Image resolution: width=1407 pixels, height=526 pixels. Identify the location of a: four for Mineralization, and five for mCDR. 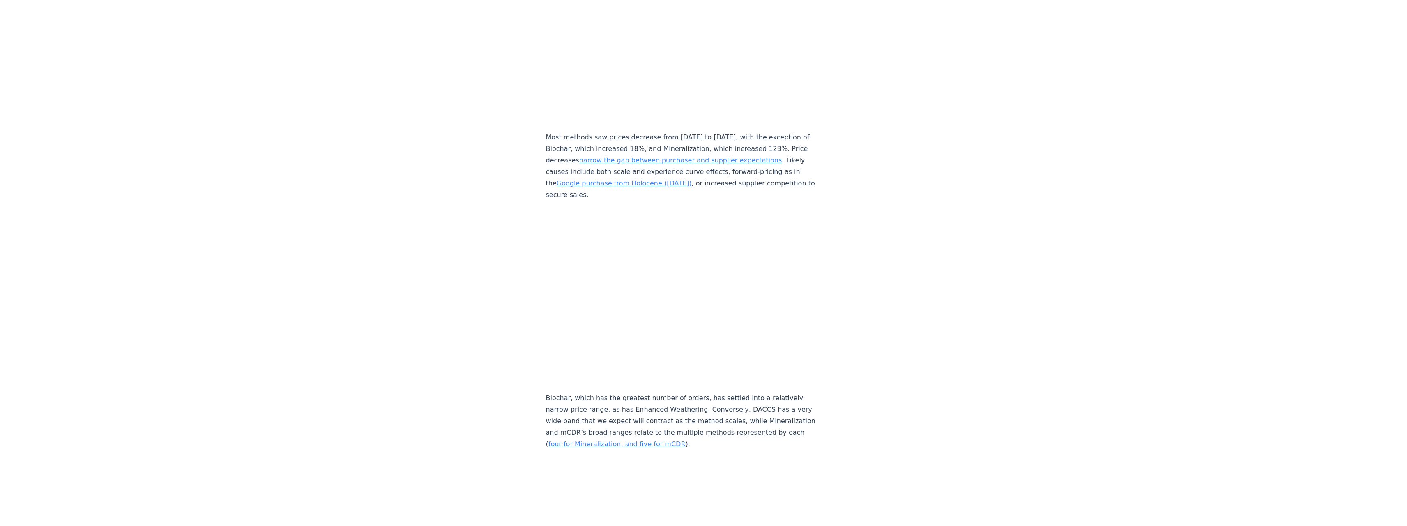
(617, 443).